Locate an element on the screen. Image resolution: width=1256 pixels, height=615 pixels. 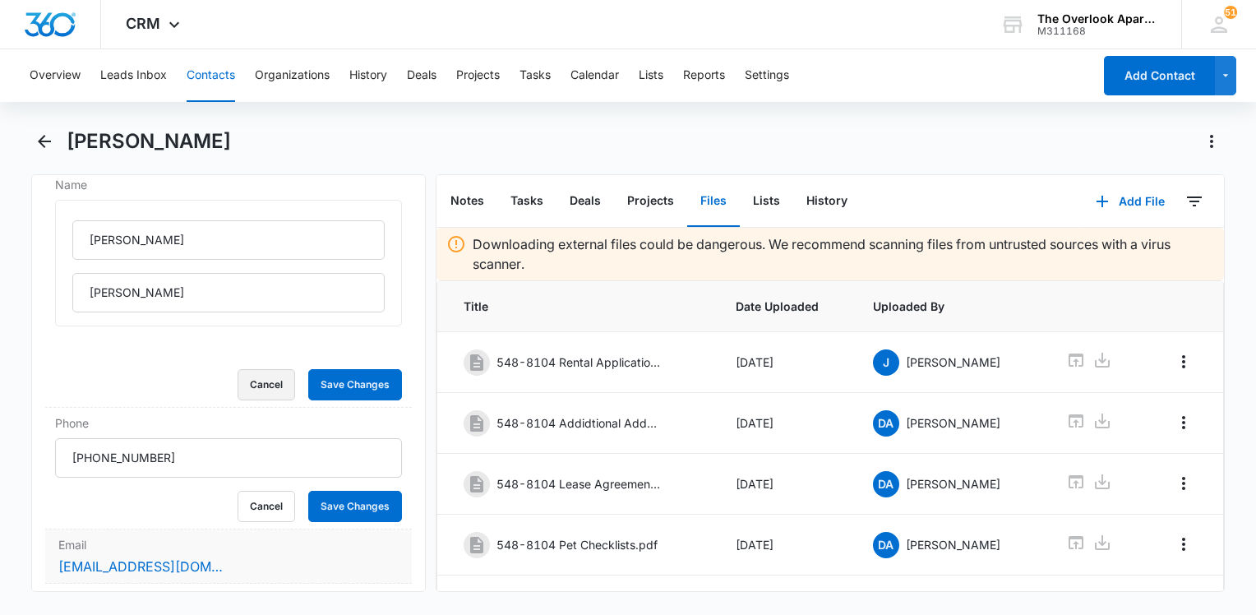
button: Actions is located at coordinates (1211, 141).